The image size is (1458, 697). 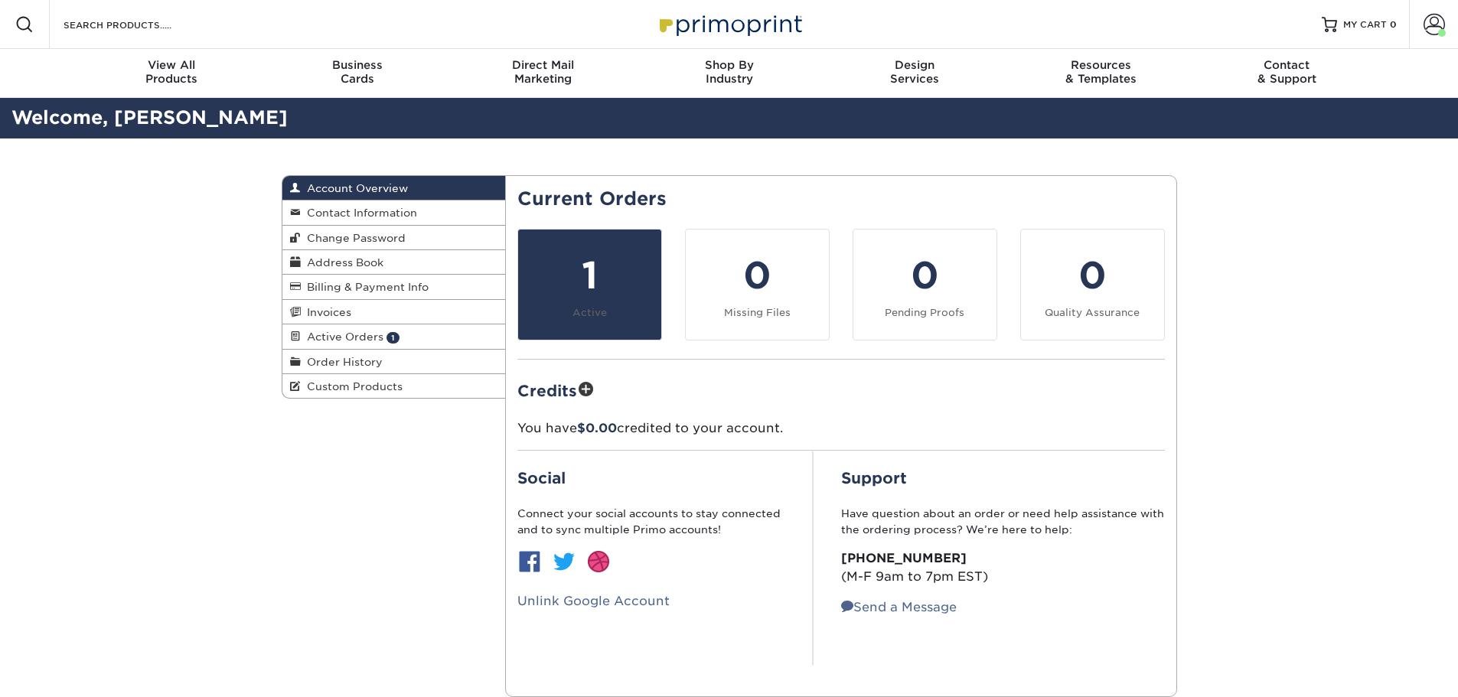 What do you see at coordinates (394, 287) in the screenshot?
I see `a: Billing & Payment Info` at bounding box center [394, 287].